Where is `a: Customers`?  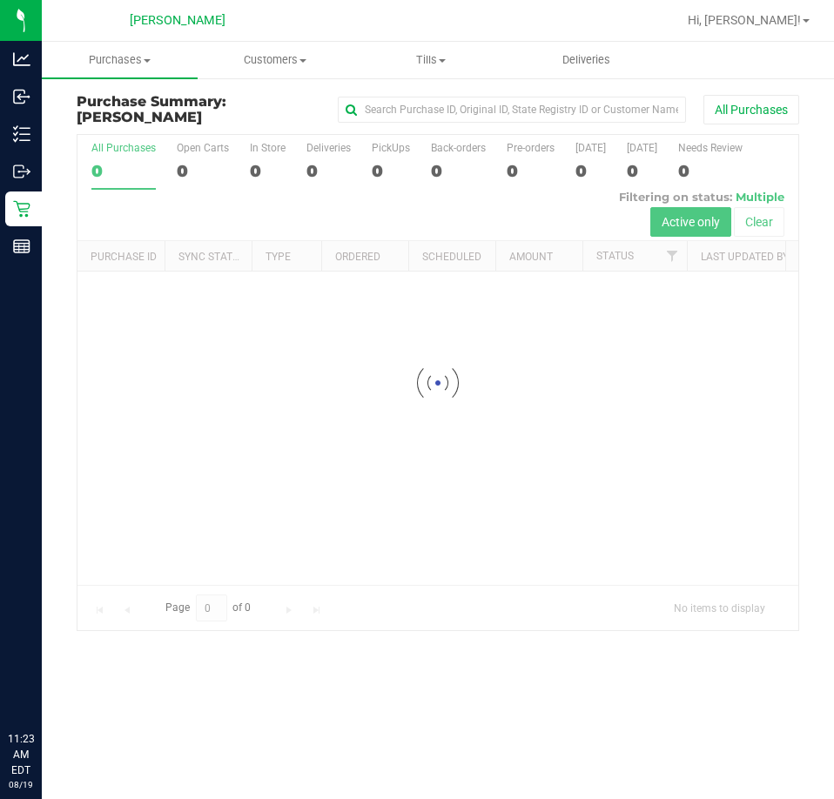
a: Customers is located at coordinates (275, 60).